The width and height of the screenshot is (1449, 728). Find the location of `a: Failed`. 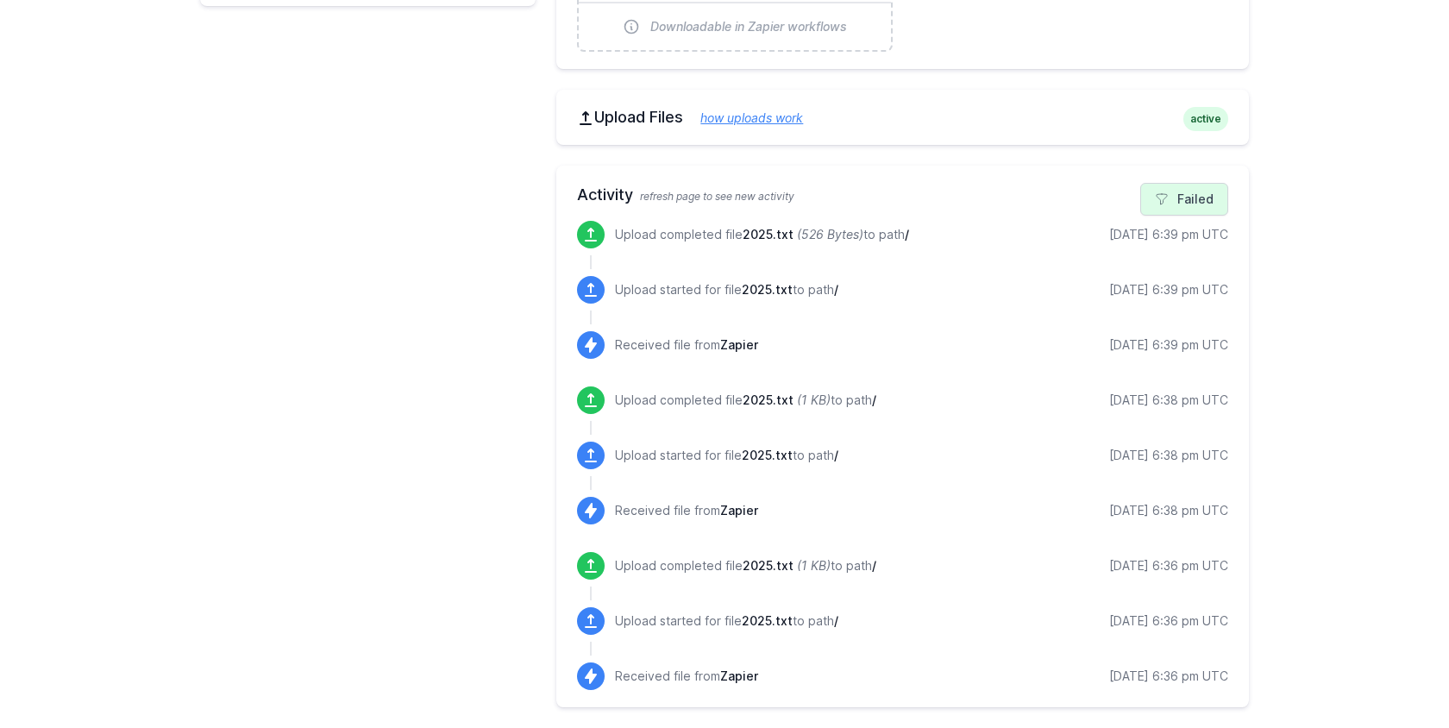

a: Failed is located at coordinates (1184, 199).